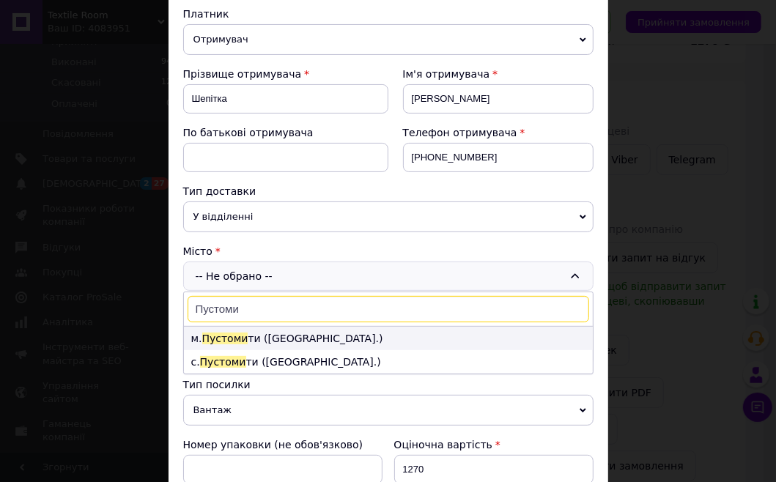 The image size is (776, 482). What do you see at coordinates (206, 14) in the screenshot?
I see `span: Платник` at bounding box center [206, 14].